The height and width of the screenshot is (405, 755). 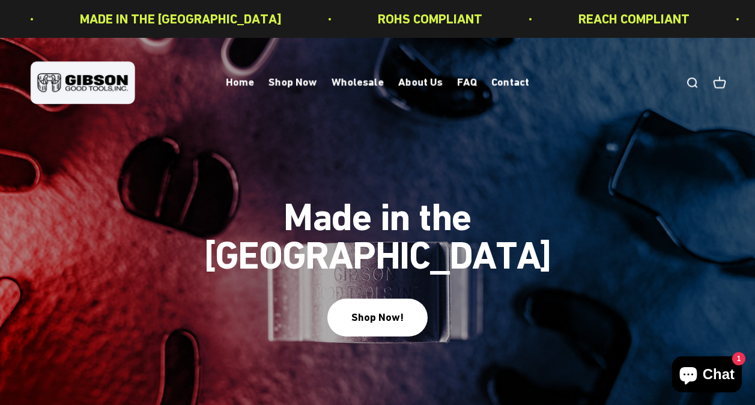 What do you see at coordinates (707, 375) in the screenshot?
I see `inbox-online-store-chat: Shopify online store chat` at bounding box center [707, 375].